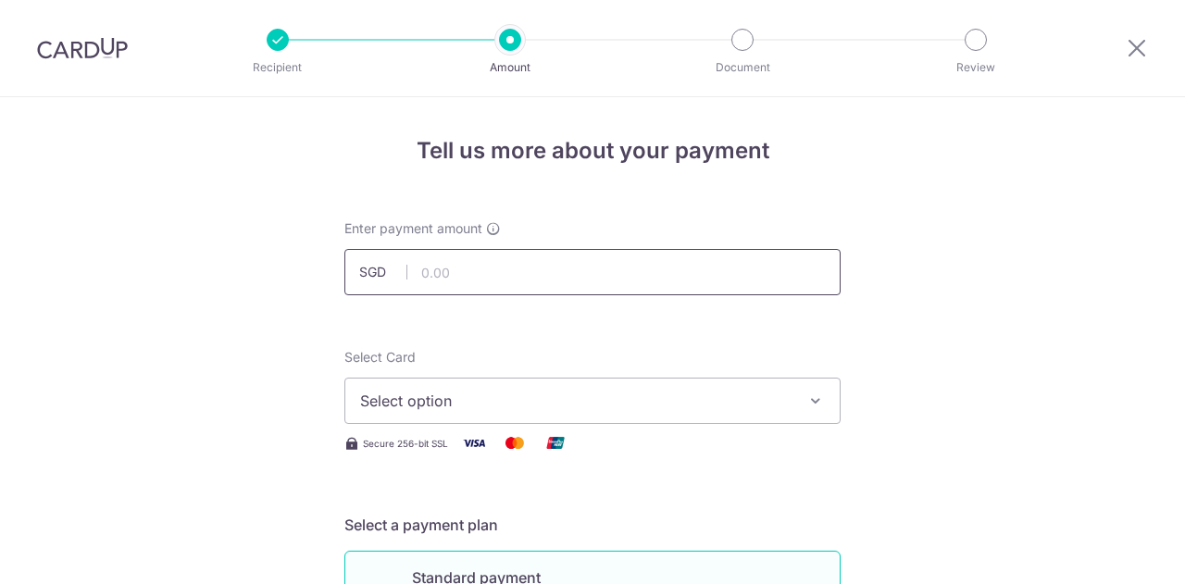  What do you see at coordinates (413, 229) in the screenshot?
I see `span: Enter payment amount` at bounding box center [413, 229].